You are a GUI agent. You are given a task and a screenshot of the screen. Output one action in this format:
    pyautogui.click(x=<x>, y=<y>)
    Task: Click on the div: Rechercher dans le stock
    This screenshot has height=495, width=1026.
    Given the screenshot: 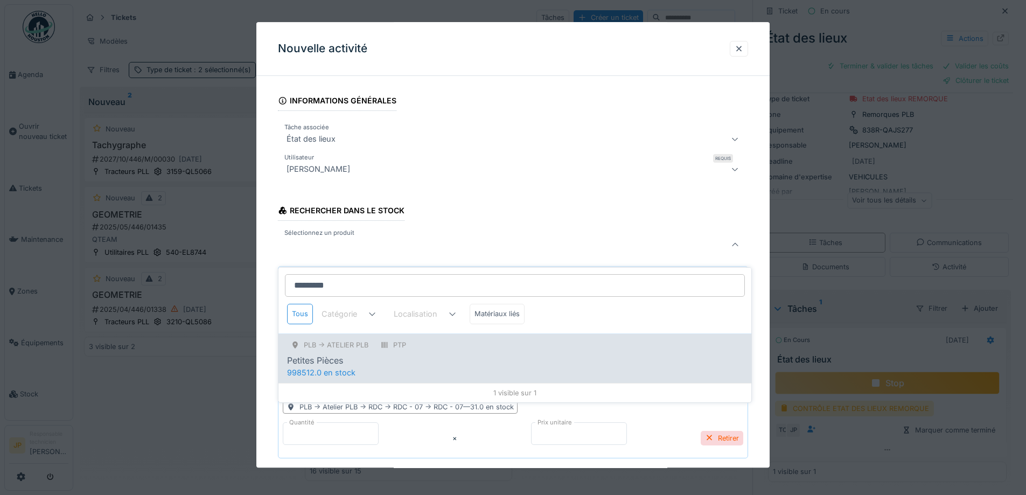 What is the action you would take?
    pyautogui.click(x=341, y=212)
    